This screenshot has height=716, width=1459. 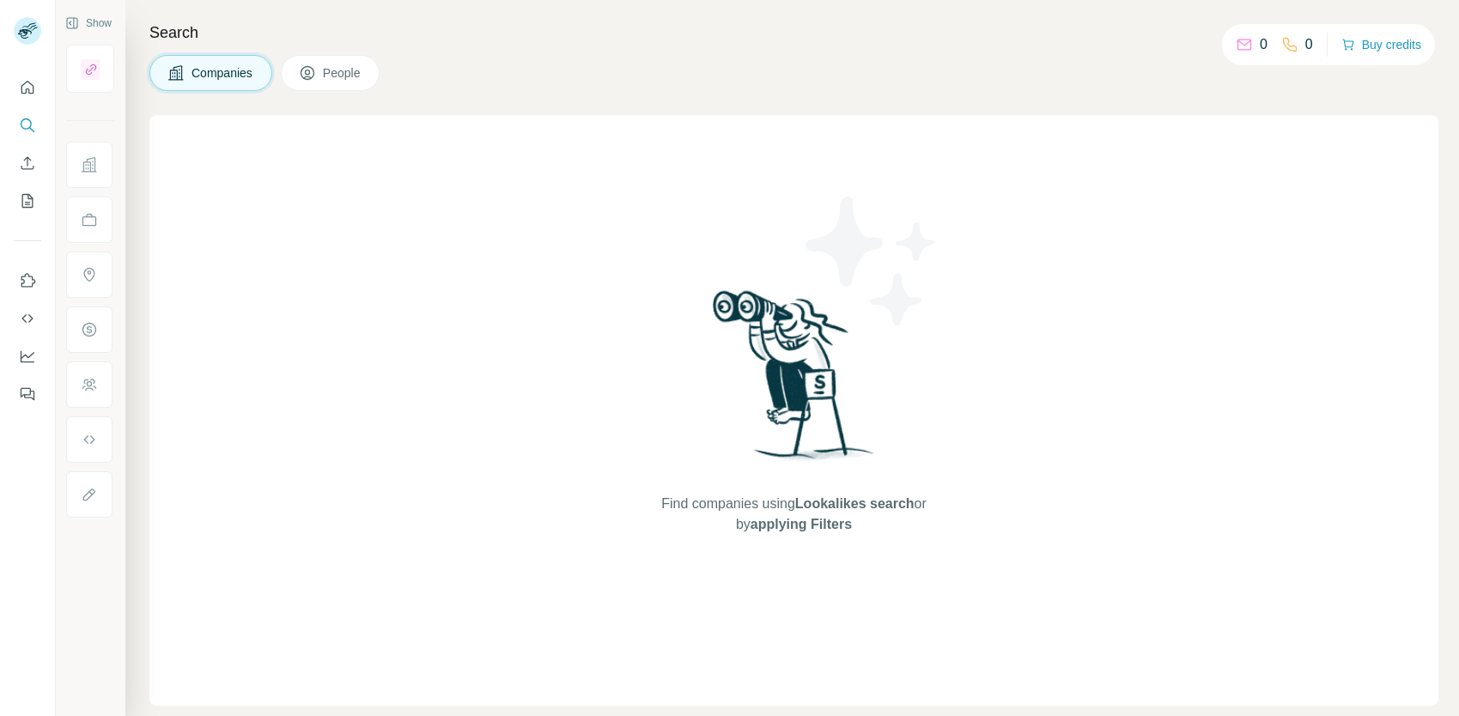 I want to click on img: Surfe Illustration - Stars, so click(x=872, y=261).